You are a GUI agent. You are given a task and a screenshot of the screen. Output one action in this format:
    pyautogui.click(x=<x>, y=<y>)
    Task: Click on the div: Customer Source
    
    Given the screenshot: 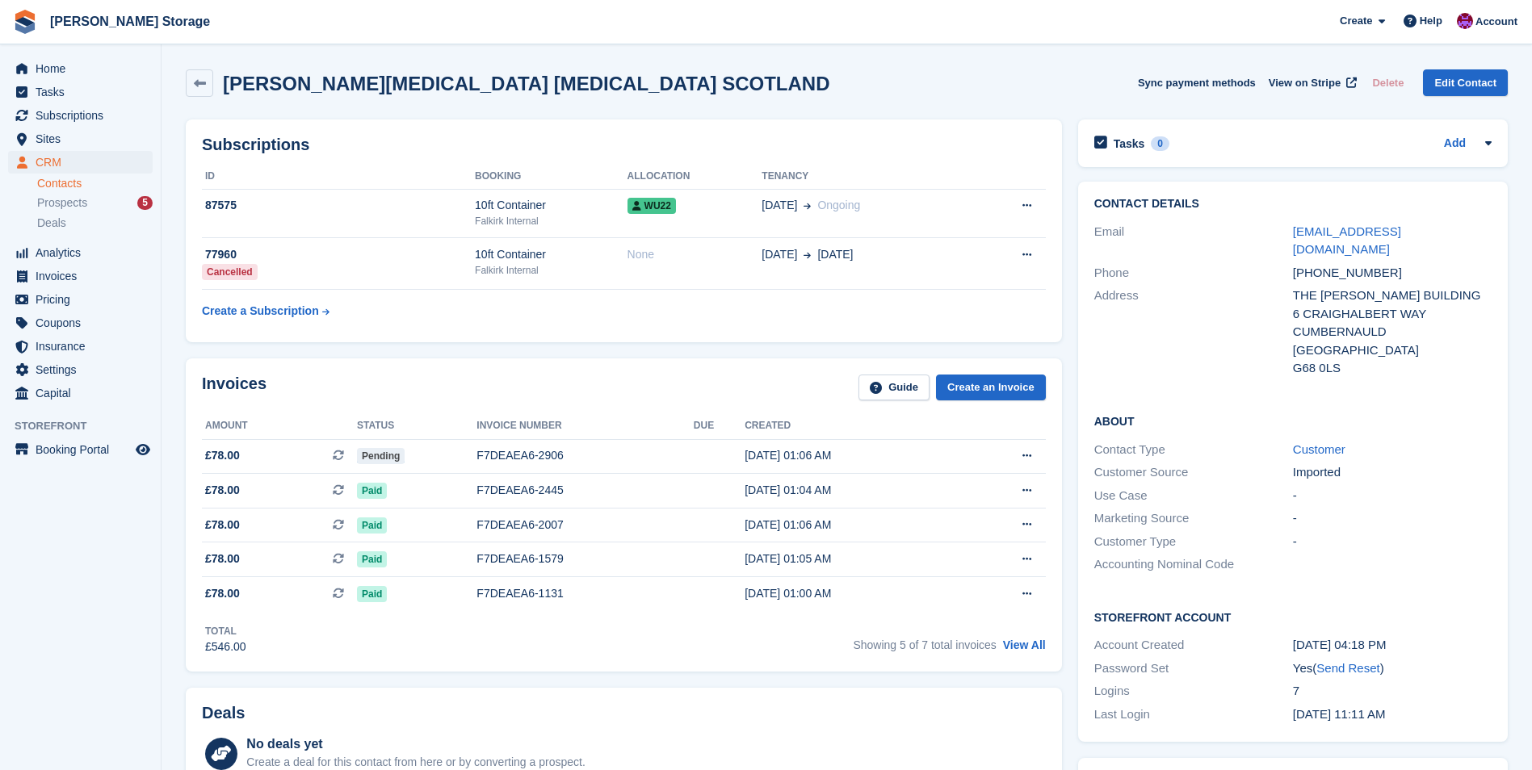 What is the action you would take?
    pyautogui.click(x=1193, y=472)
    